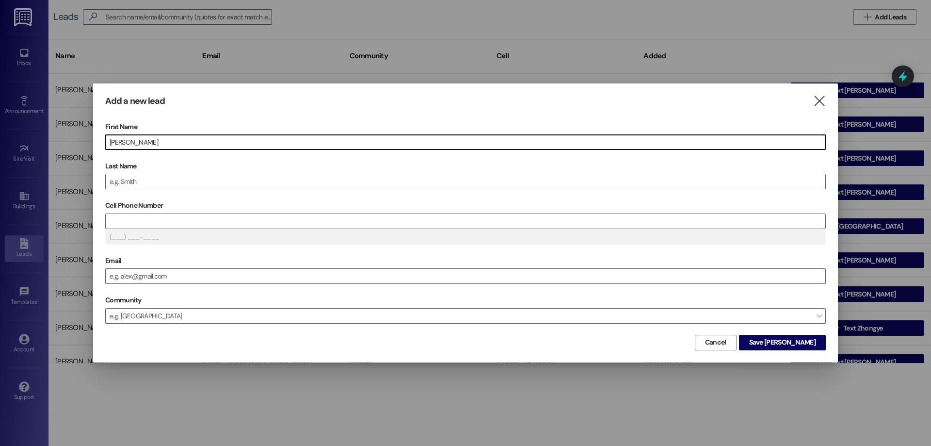 The image size is (931, 446). Describe the element at coordinates (466, 205) in the screenshot. I see `label: Cell Phone Number` at that location.